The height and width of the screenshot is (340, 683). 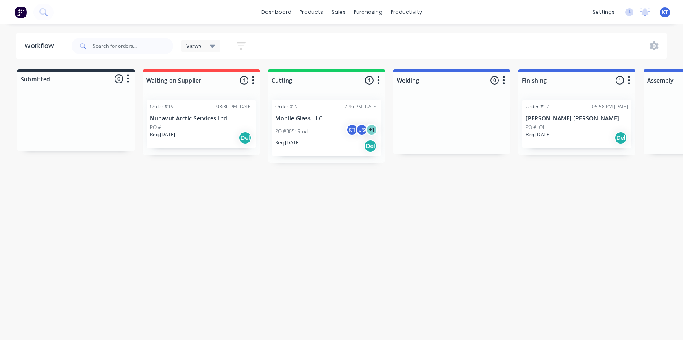 What do you see at coordinates (535, 127) in the screenshot?
I see `p: PO #LOI` at bounding box center [535, 127].